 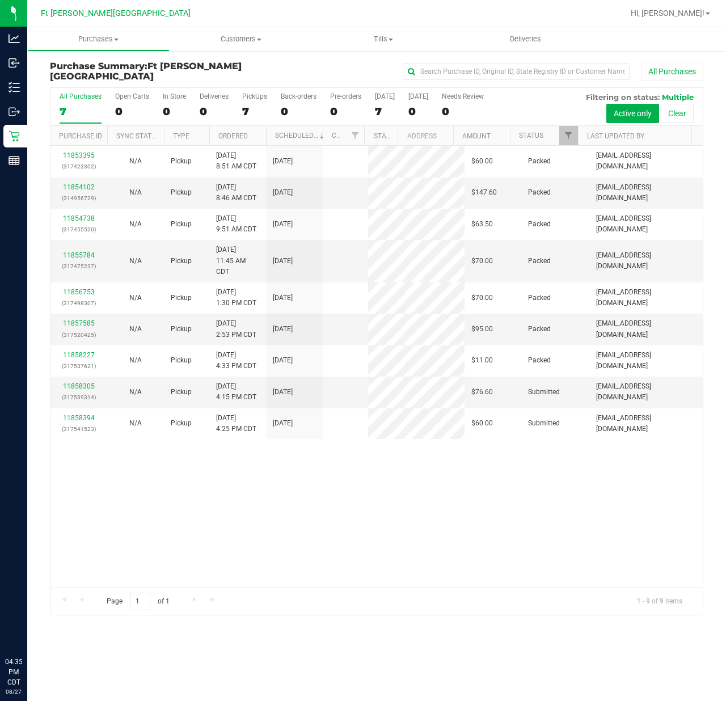 What do you see at coordinates (81, 136) in the screenshot?
I see `a: Purchase ID` at bounding box center [81, 136].